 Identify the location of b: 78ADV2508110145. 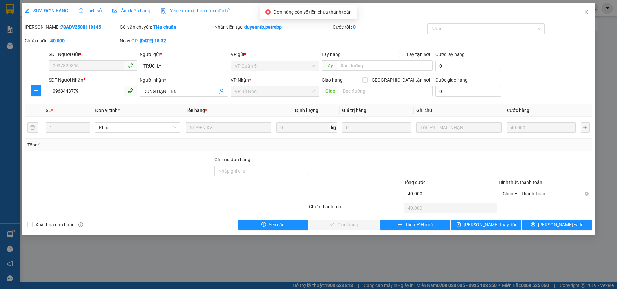
(81, 27).